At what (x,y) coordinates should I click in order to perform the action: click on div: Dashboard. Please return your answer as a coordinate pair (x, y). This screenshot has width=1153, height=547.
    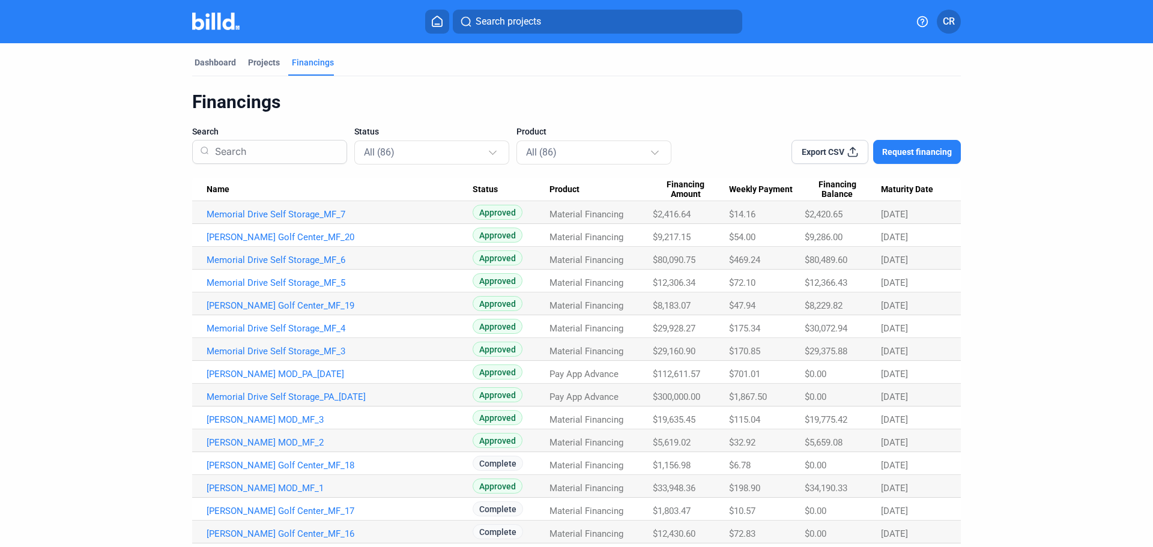
    Looking at the image, I should click on (215, 62).